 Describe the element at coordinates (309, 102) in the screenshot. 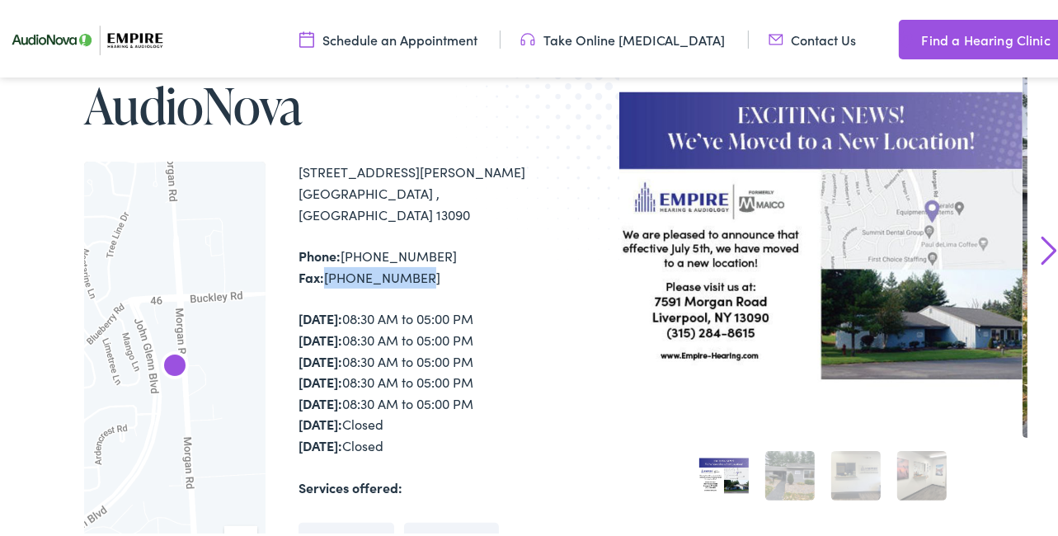

I see `h1: AudioNova` at that location.